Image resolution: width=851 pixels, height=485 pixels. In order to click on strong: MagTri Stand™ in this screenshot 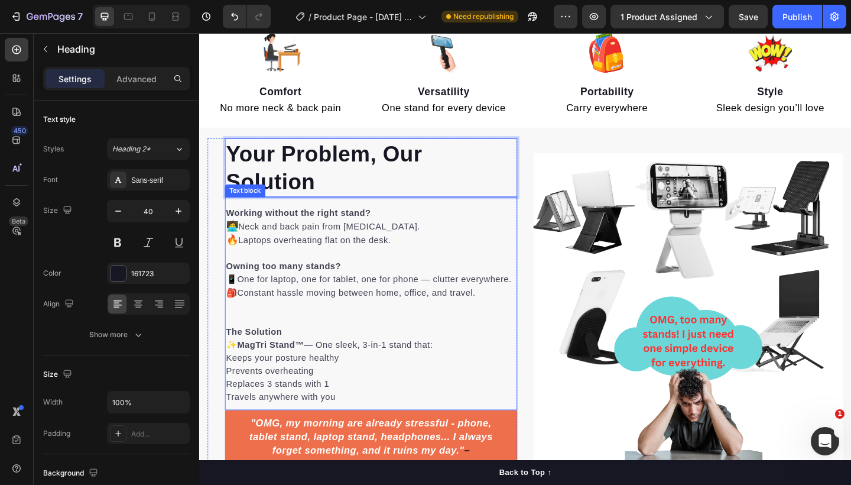, I will do `click(77, 339)`.